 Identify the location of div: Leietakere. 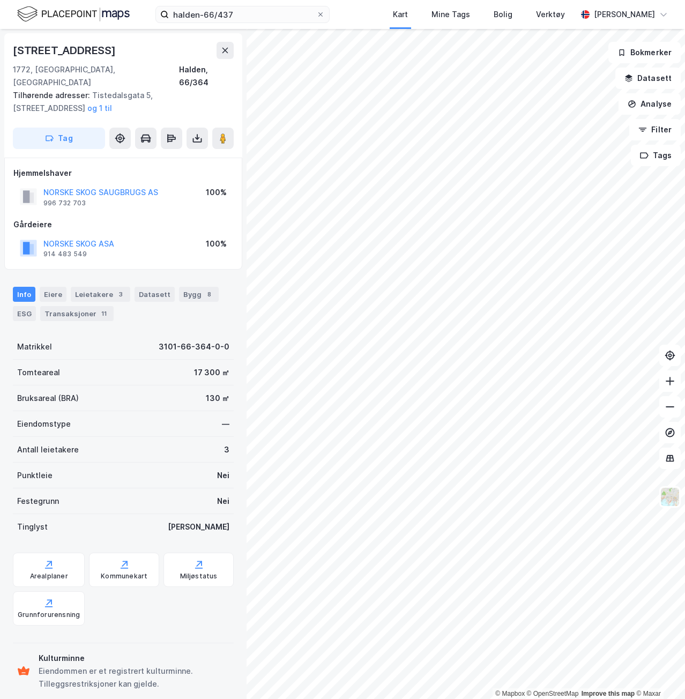
(100, 294).